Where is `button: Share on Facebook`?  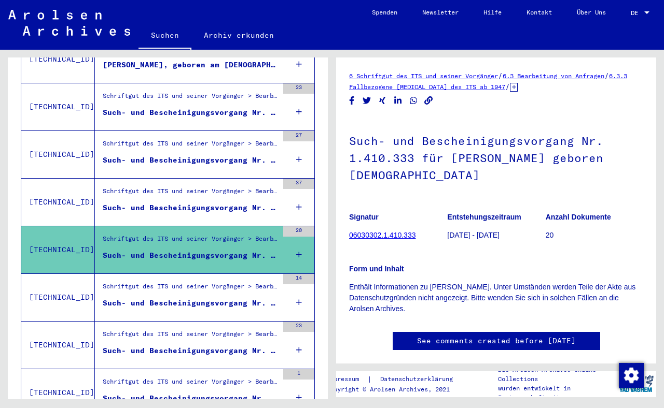 button: Share on Facebook is located at coordinates (351, 101).